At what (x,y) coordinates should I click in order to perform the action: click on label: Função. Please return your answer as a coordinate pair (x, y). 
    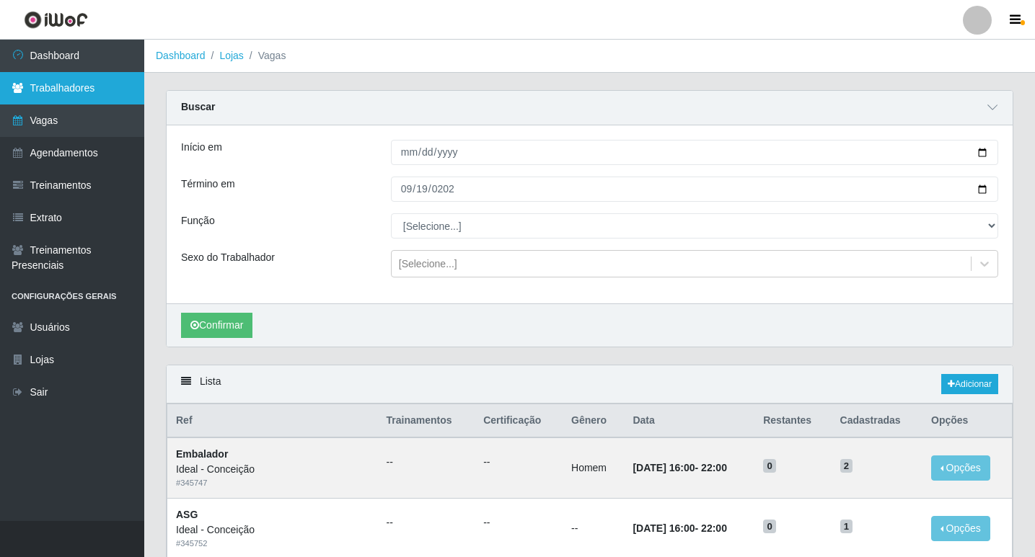
    Looking at the image, I should click on (198, 221).